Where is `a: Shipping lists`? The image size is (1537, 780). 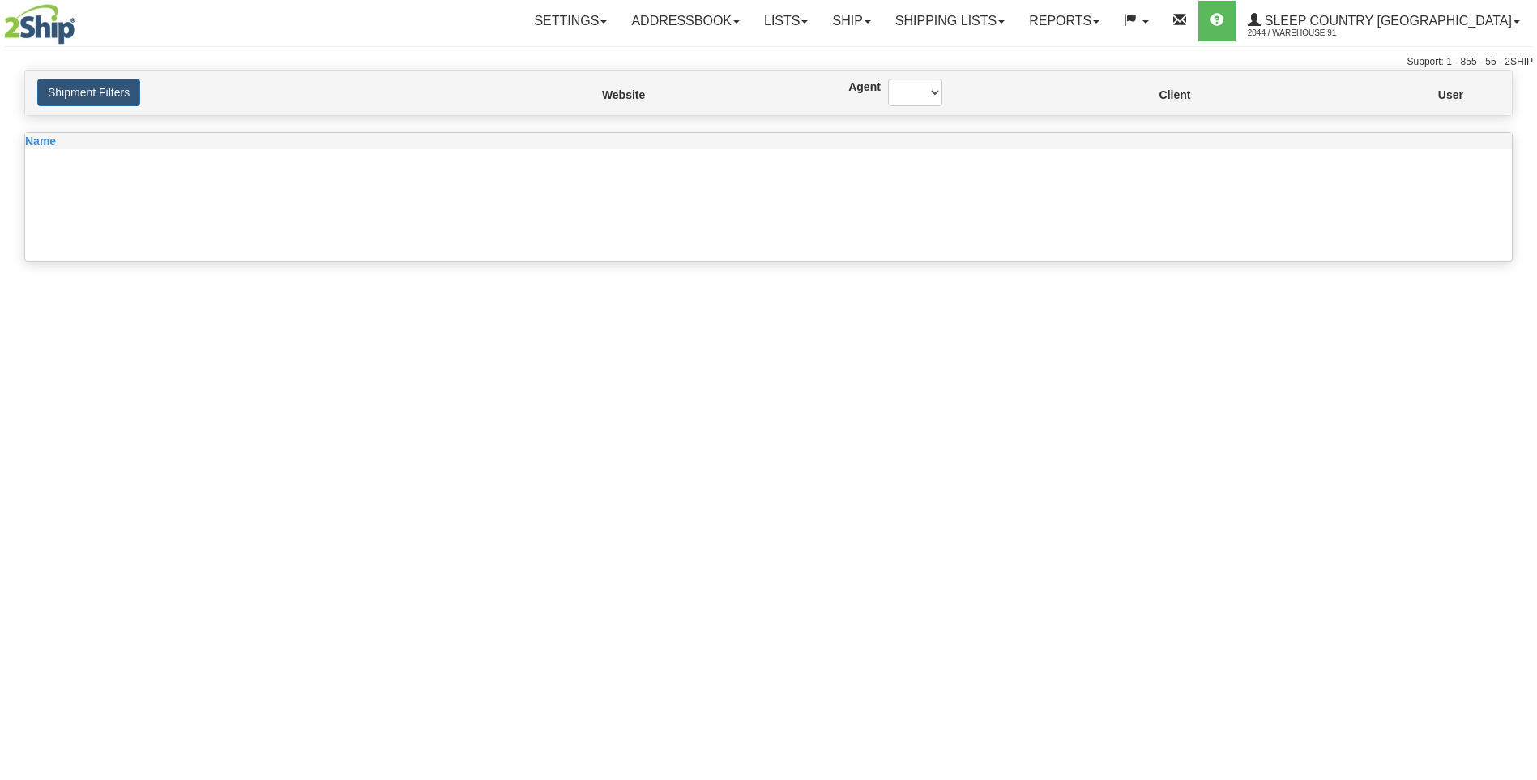
a: Shipping lists is located at coordinates (950, 21).